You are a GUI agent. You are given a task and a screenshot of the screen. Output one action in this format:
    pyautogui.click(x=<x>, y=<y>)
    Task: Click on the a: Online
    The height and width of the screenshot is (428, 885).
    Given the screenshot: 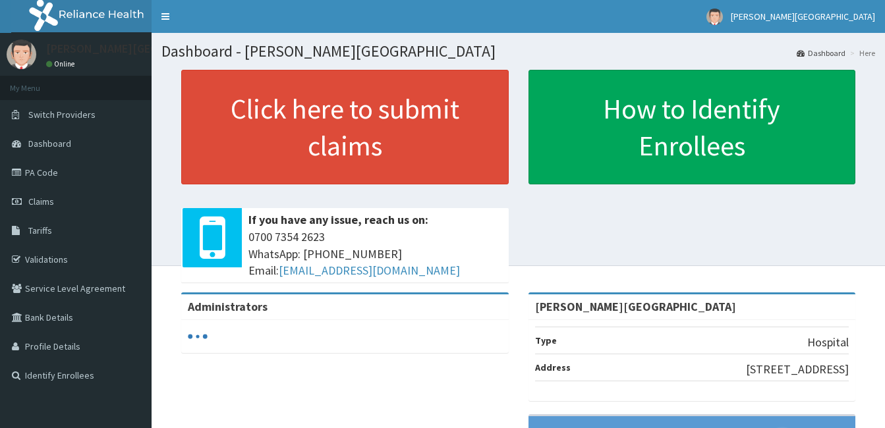 What is the action you would take?
    pyautogui.click(x=62, y=64)
    